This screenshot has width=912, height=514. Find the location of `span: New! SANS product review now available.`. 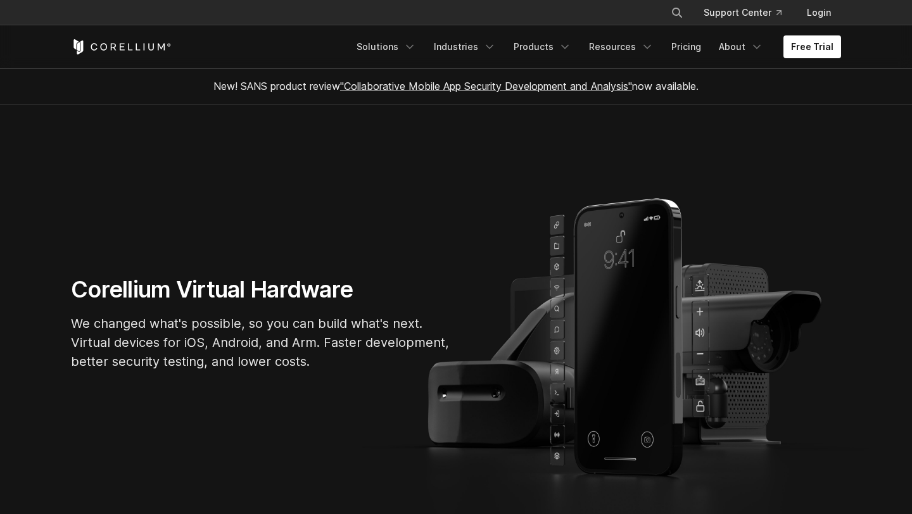

span: New! SANS product review now available. is located at coordinates (456, 86).